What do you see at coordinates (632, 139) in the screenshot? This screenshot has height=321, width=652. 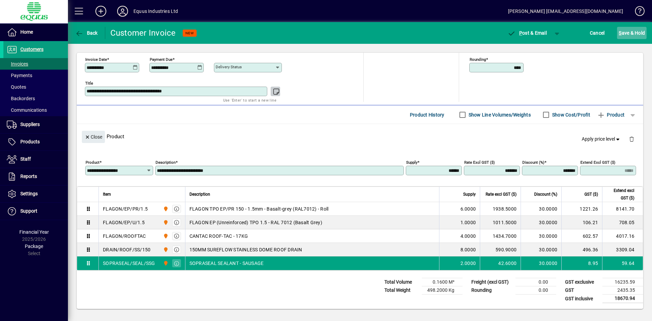 I see `button: Delete` at bounding box center [632, 139].